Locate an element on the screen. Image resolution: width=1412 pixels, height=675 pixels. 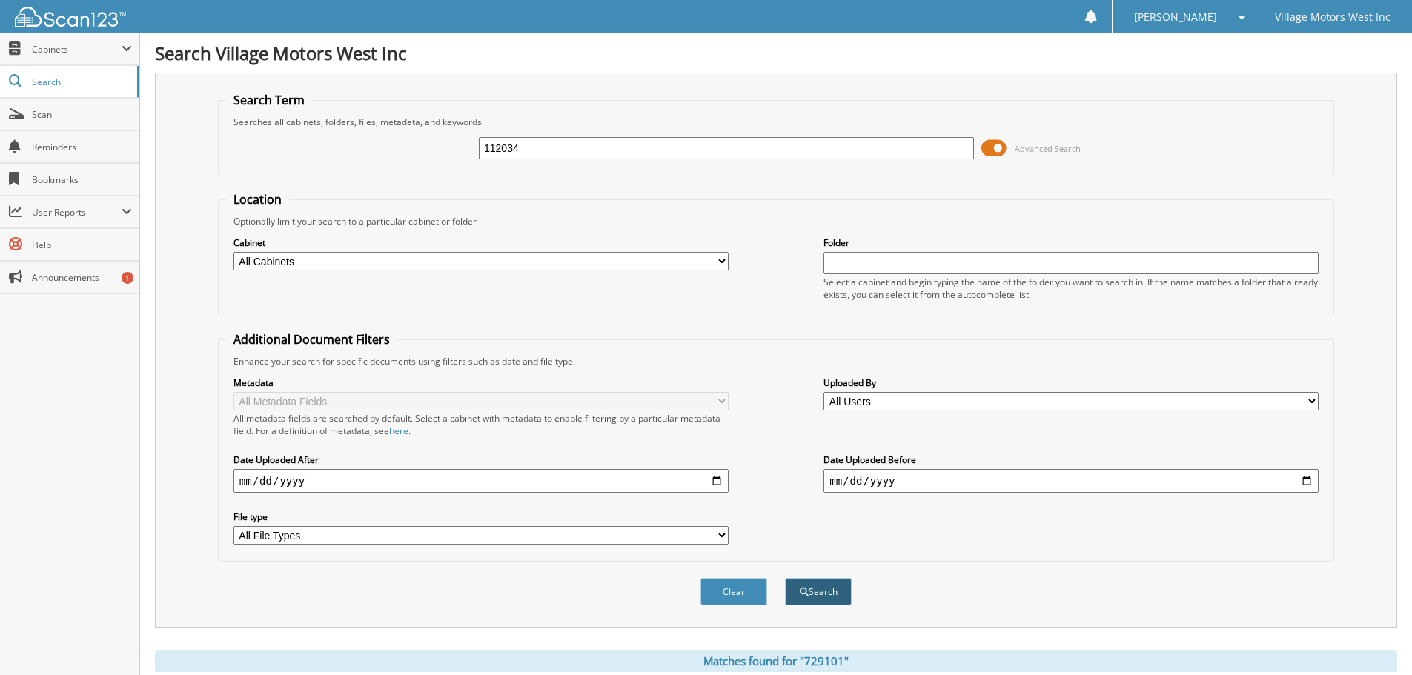
div: Select a cabinet and begin typing the name of the folder you want to search in. If the name match... is located at coordinates (1071, 288).